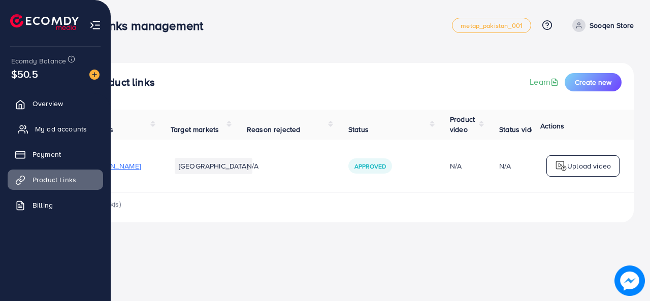 This screenshot has width=650, height=301. I want to click on span: Target markets, so click(195, 130).